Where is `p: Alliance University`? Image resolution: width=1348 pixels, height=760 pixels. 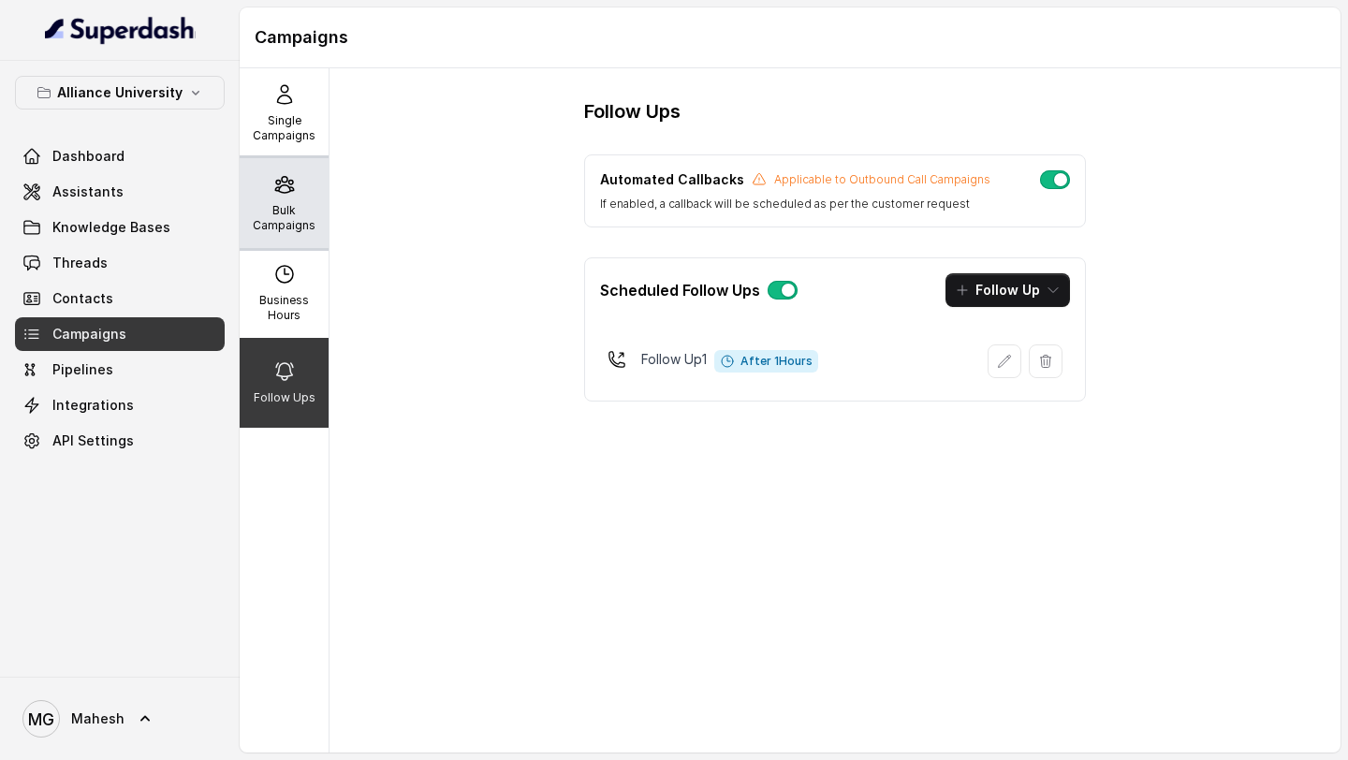
p: Alliance University is located at coordinates (120, 93).